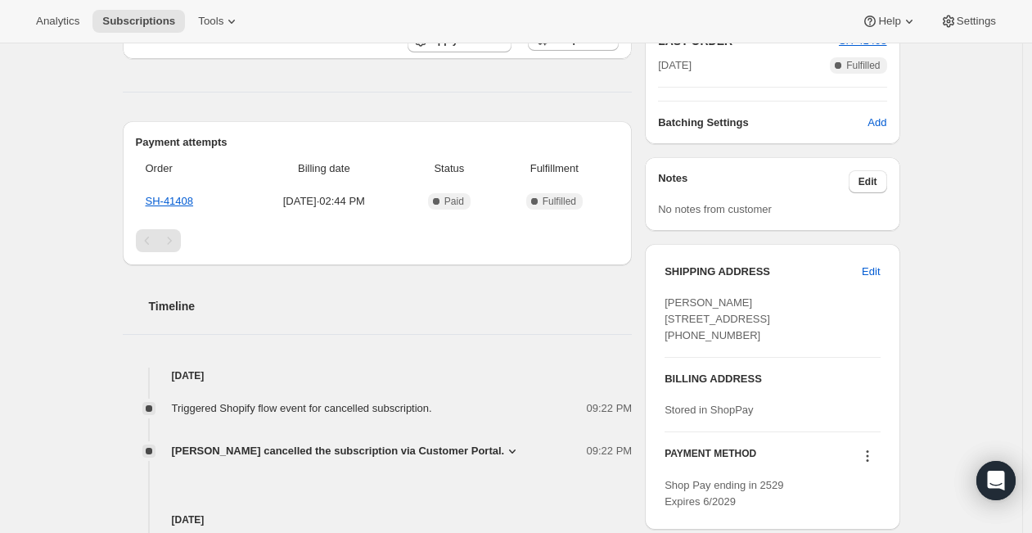  Describe the element at coordinates (714, 209) in the screenshot. I see `span: No notes from customer` at that location.